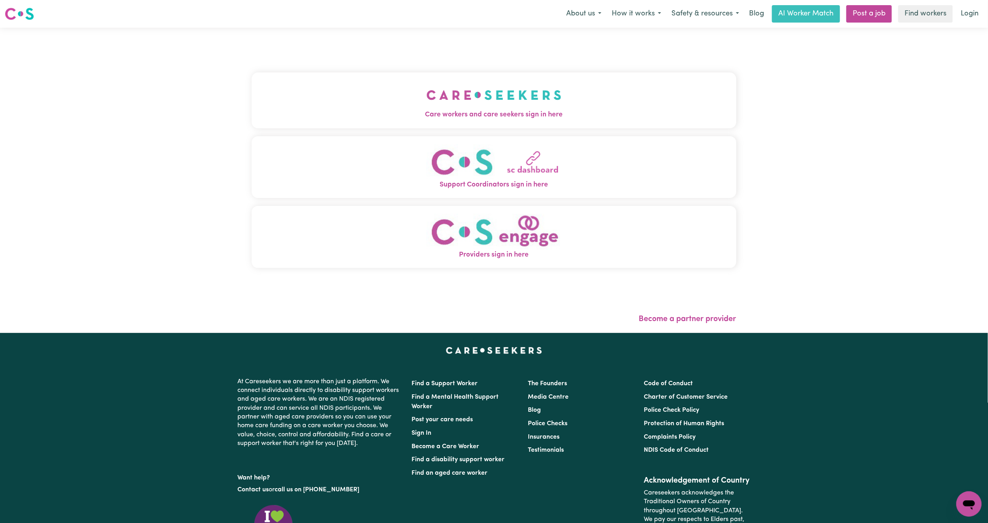  Describe the element at coordinates (669, 437) in the screenshot. I see `a: Complaints Policy` at that location.